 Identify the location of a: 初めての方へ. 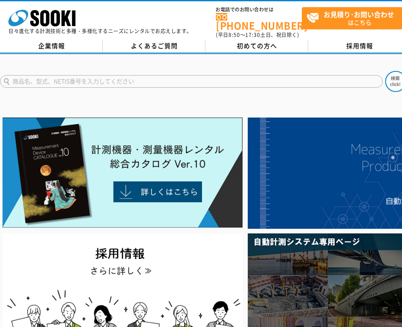
(257, 46).